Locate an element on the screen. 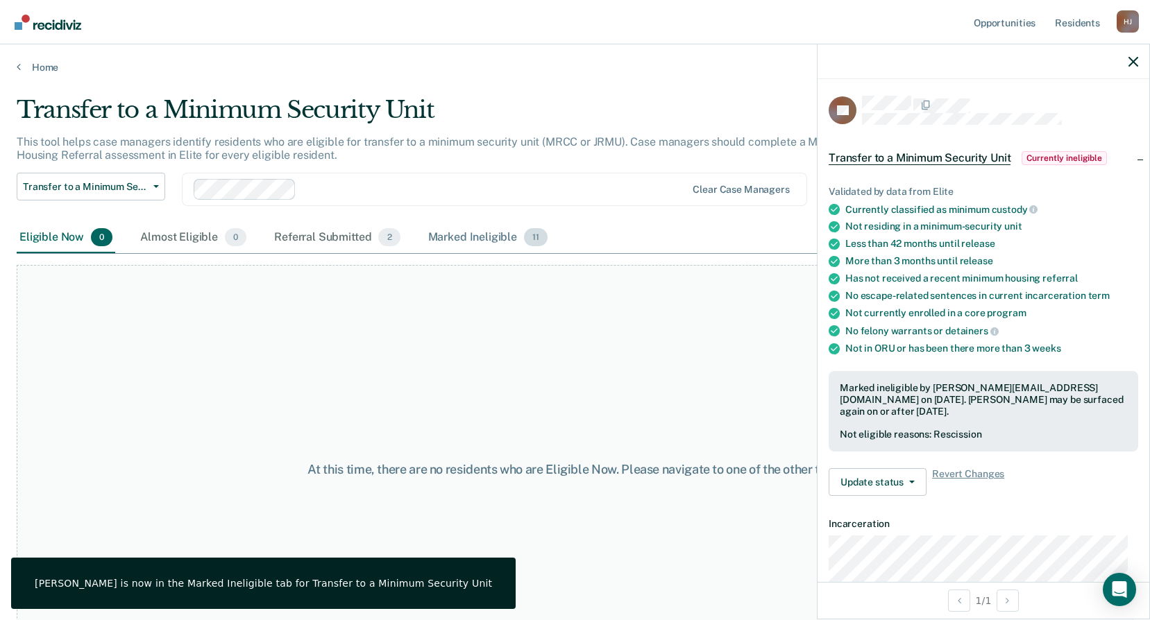 This screenshot has width=1150, height=620. div: Marked Ineligible is located at coordinates (488, 238).